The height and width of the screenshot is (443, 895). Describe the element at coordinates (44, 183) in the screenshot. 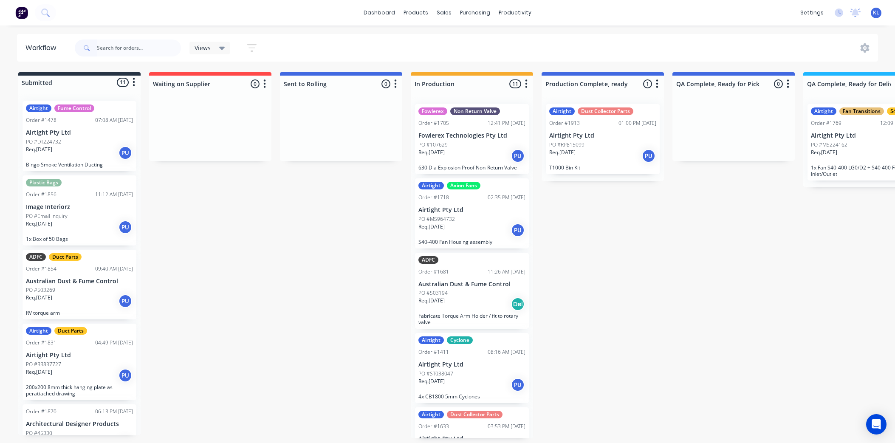

I see `div: Plastic Bags` at that location.